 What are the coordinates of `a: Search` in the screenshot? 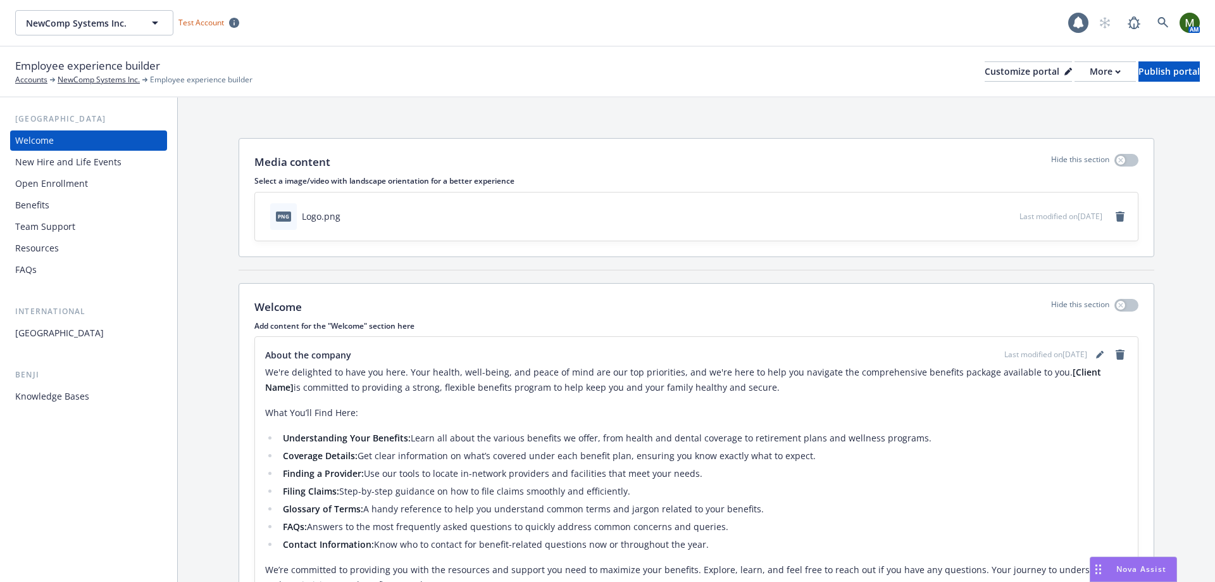 It's located at (1163, 23).